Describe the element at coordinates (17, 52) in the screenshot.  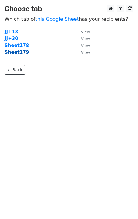
I see `strong: Sheet179` at that location.